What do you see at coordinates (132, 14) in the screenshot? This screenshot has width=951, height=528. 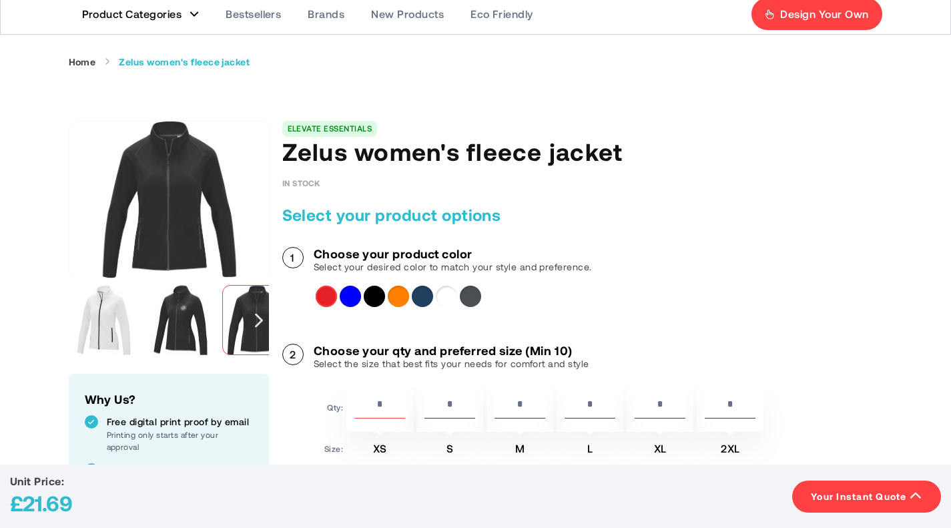 I see `span: Product Categories` at bounding box center [132, 14].